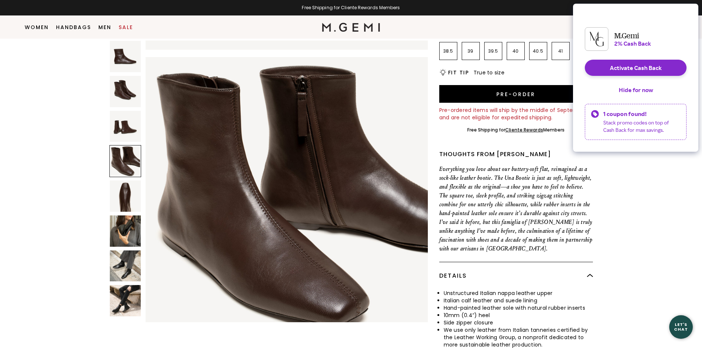 The image size is (702, 348). I want to click on li: Unstructured Italian nappa leather upper, so click(518, 293).